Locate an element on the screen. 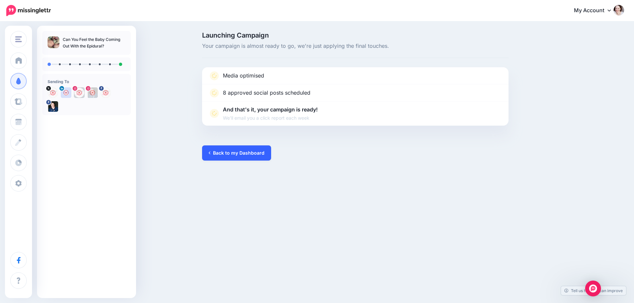 Image resolution: width=634 pixels, height=303 pixels. p: Can You Feel the Baby Coming Out With the Epidural? is located at coordinates (94, 43).